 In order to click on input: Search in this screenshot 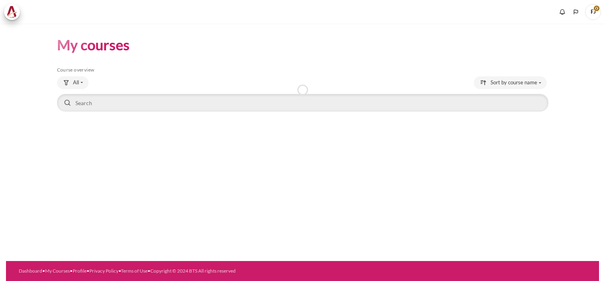, I will do `click(303, 103)`.